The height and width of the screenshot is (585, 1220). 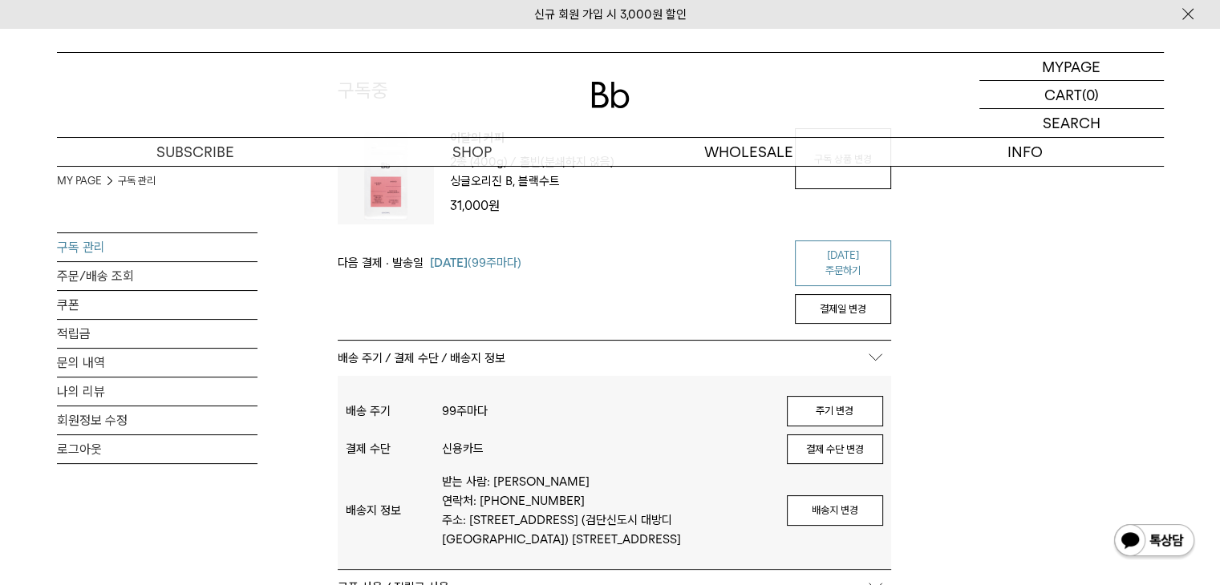 What do you see at coordinates (394, 449) in the screenshot?
I see `div: 결제 수단` at bounding box center [394, 449].